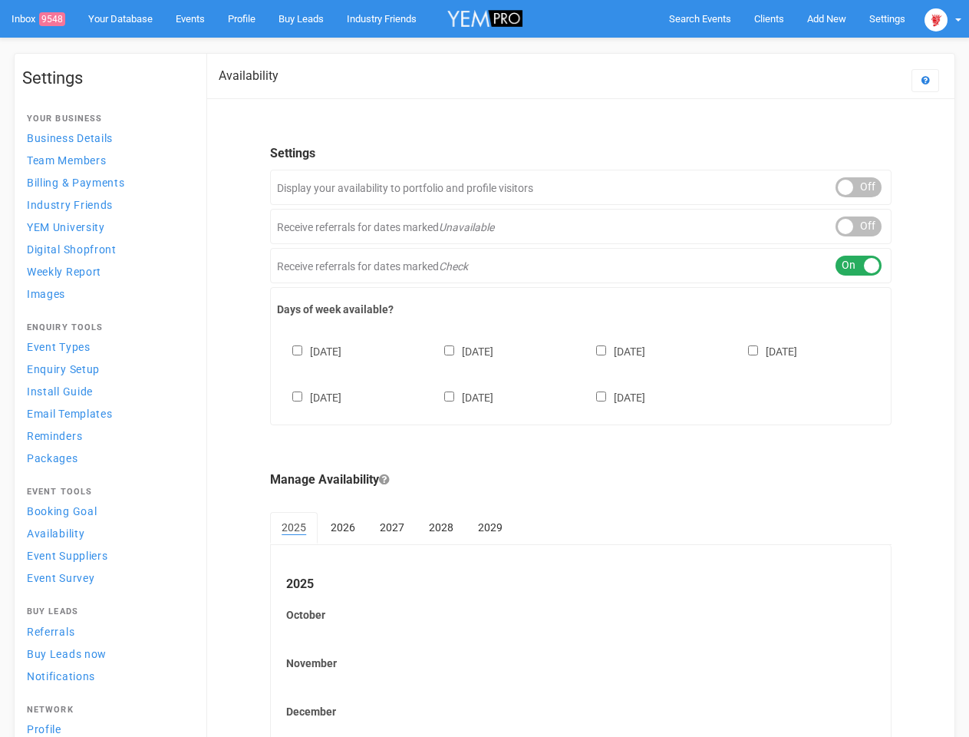 The height and width of the screenshot is (737, 969). Describe the element at coordinates (107, 710) in the screenshot. I see `h4: Network` at that location.